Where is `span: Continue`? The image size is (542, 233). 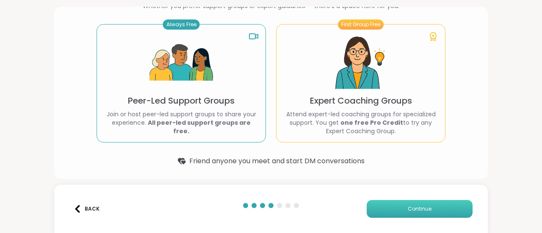
span: Continue is located at coordinates (420, 209).